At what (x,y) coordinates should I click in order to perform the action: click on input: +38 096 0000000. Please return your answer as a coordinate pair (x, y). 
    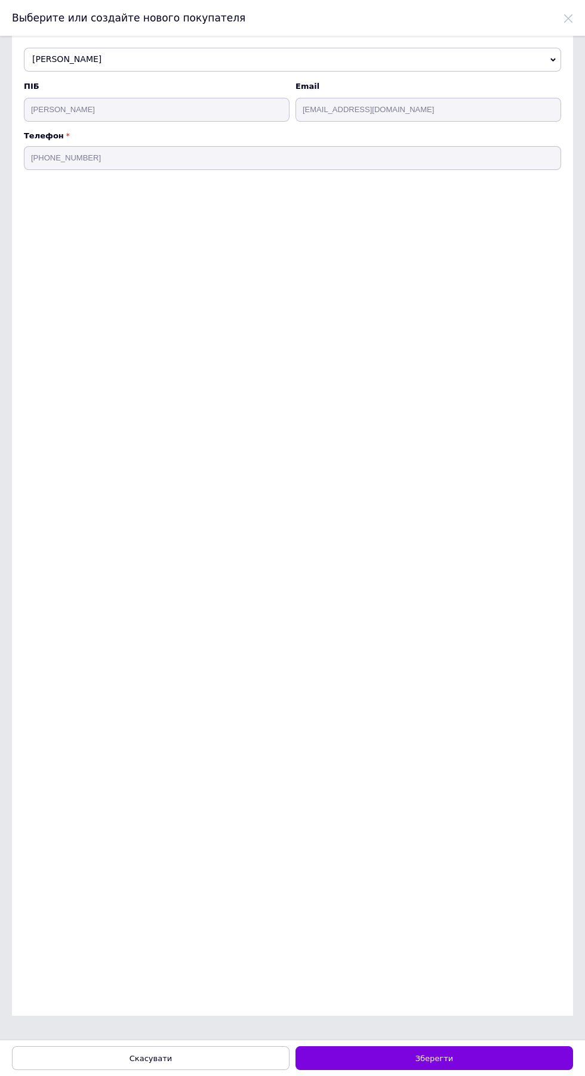
    Looking at the image, I should click on (292, 158).